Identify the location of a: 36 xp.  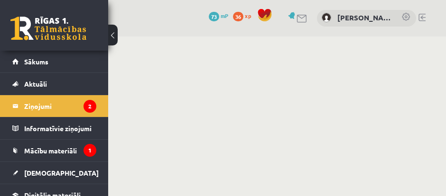
(244, 16).